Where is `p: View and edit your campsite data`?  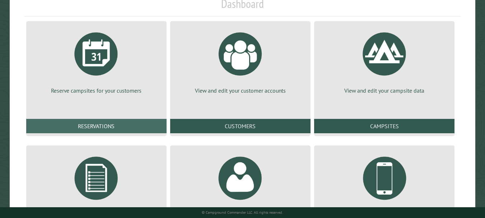 p: View and edit your campsite data is located at coordinates (384, 90).